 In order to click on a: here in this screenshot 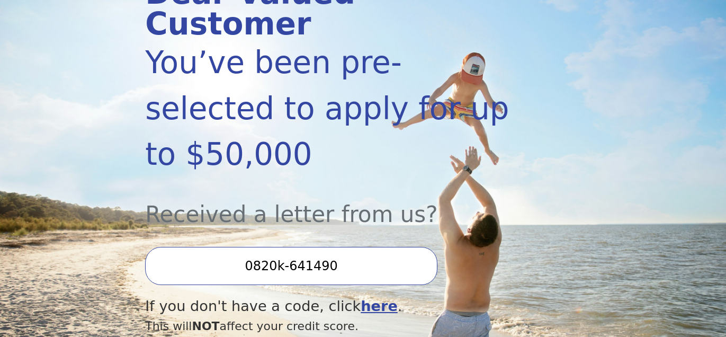, I will do `click(379, 305)`.